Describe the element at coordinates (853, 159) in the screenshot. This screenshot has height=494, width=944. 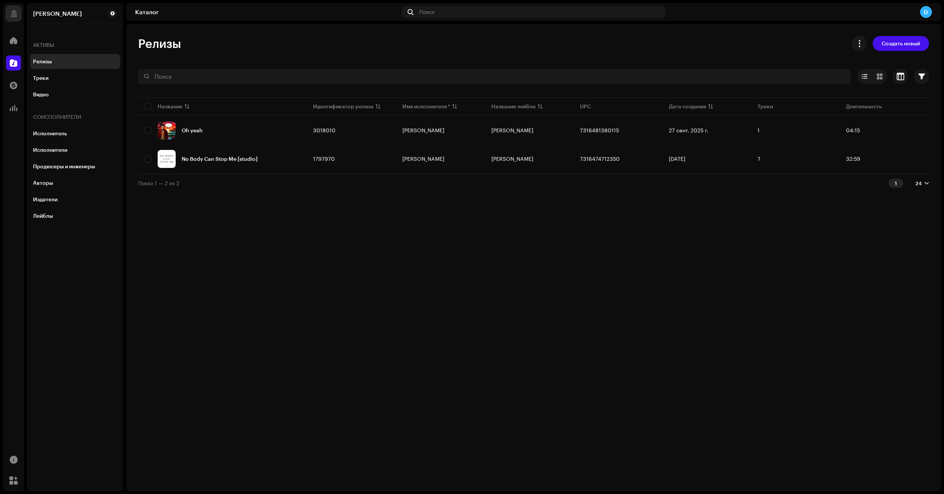
I see `span: 32:59` at that location.